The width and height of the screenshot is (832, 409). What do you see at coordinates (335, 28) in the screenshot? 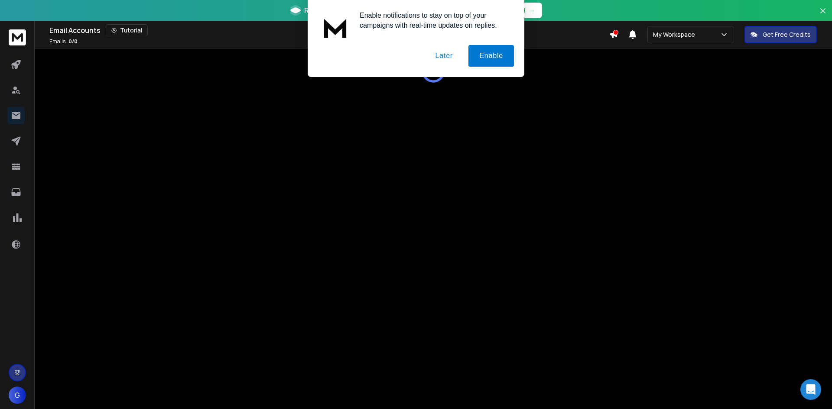
I see `img: notification icon` at bounding box center [335, 28].